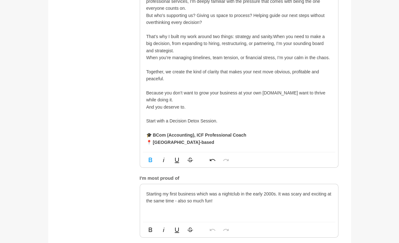 This screenshot has width=399, height=243. Describe the element at coordinates (239, 19) in the screenshot. I see `p: But who's supporting us? Giving us space to process? Helping guide our next steps without overthi...` at that location.